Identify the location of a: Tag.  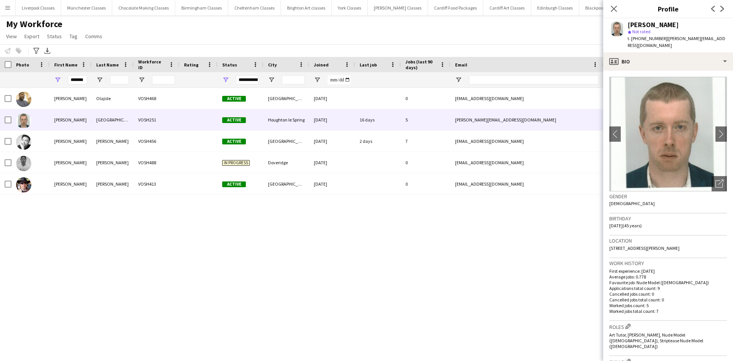
(73, 36).